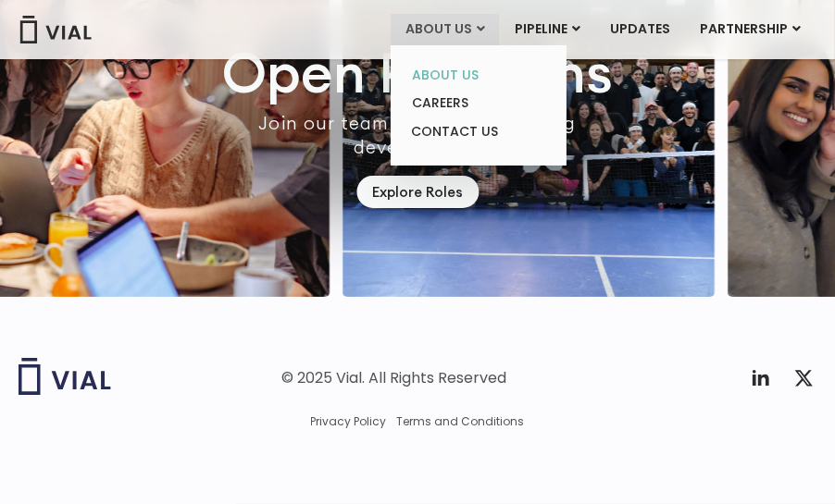 Image resolution: width=835 pixels, height=504 pixels. I want to click on span: Privacy Policy, so click(349, 422).